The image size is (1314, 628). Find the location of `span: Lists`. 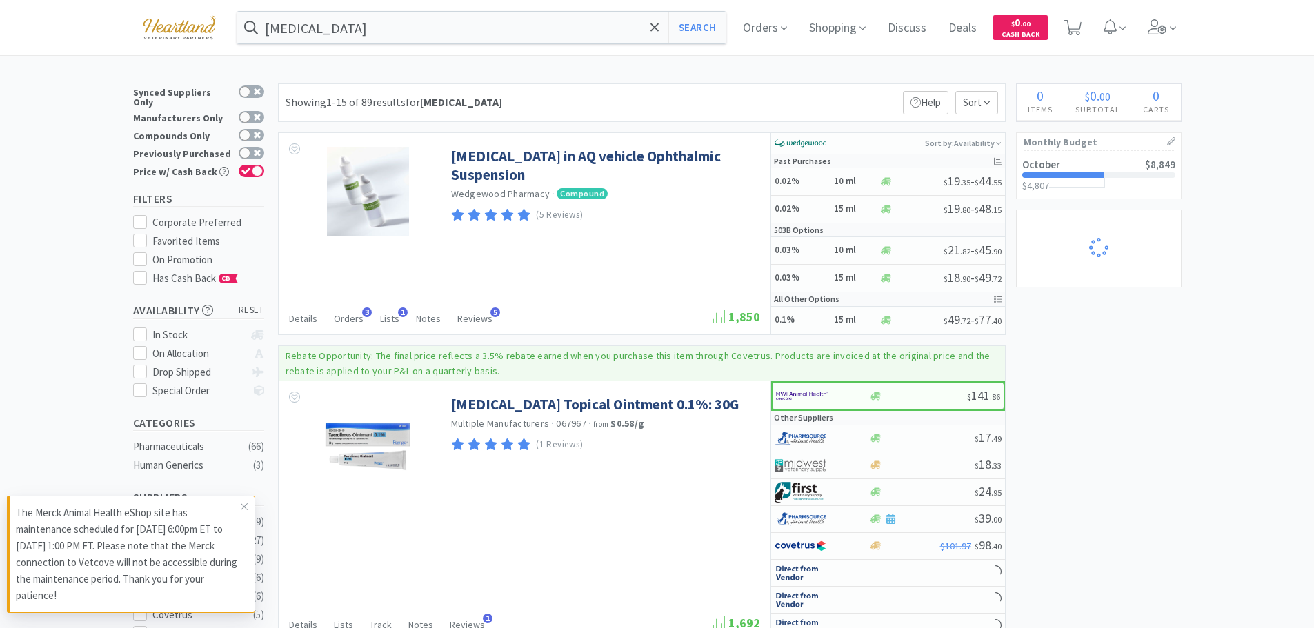

span: Lists is located at coordinates (390, 319).